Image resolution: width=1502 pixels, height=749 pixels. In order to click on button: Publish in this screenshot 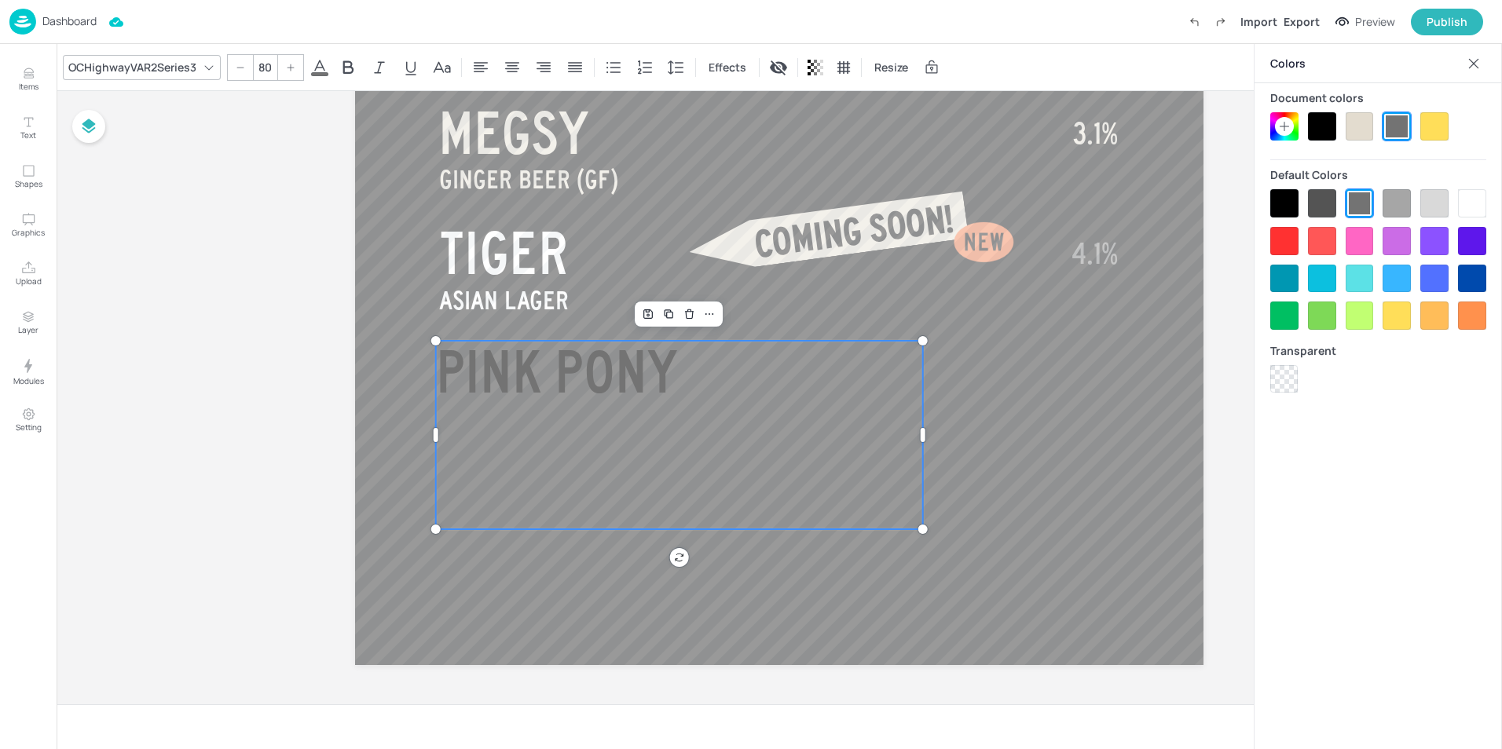, I will do `click(1447, 22)`.